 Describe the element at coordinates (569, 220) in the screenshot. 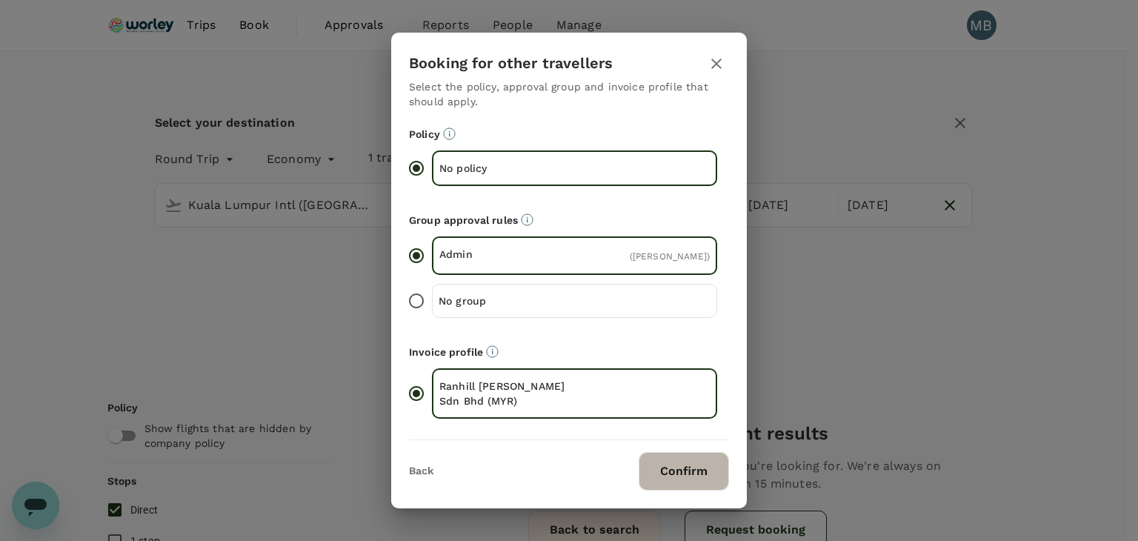

I see `p: Group approval rules` at that location.